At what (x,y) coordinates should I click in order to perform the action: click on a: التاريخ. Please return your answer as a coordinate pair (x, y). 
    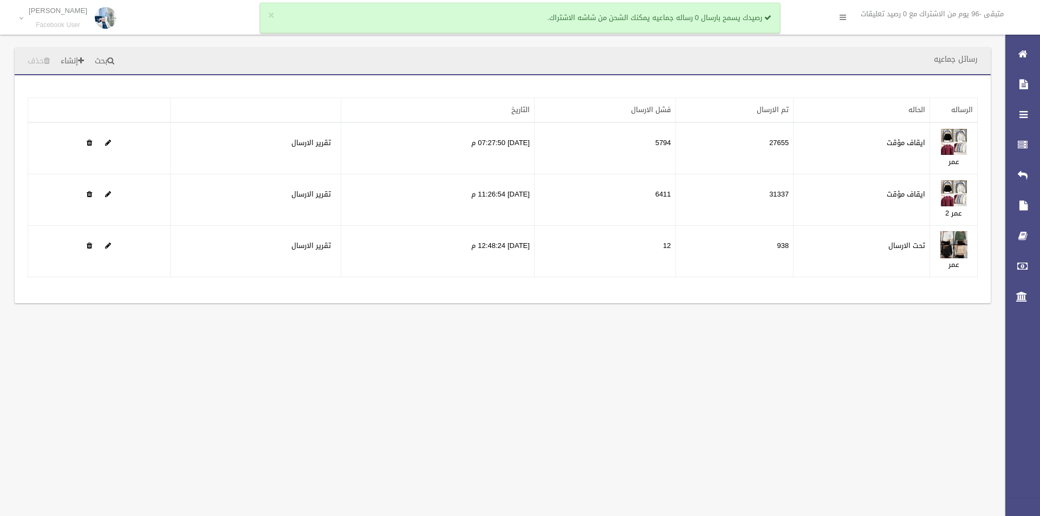
    Looking at the image, I should click on (521, 109).